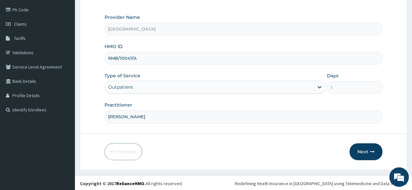 The image size is (412, 190). I want to click on a: RelianceHMO, so click(130, 184).